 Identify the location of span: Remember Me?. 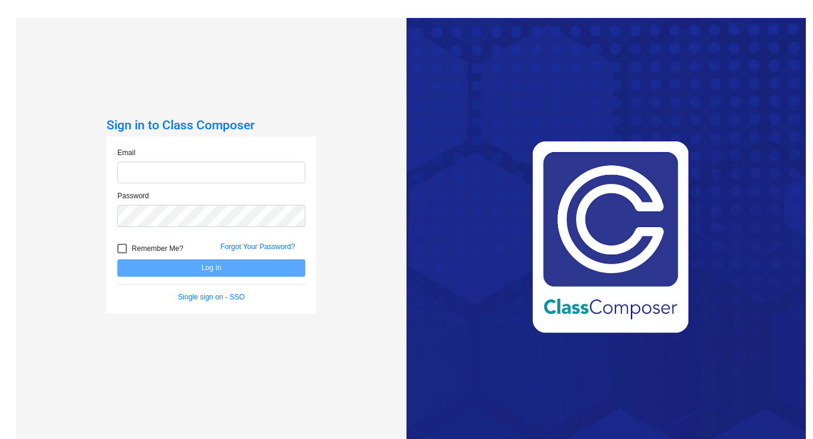
(157, 248).